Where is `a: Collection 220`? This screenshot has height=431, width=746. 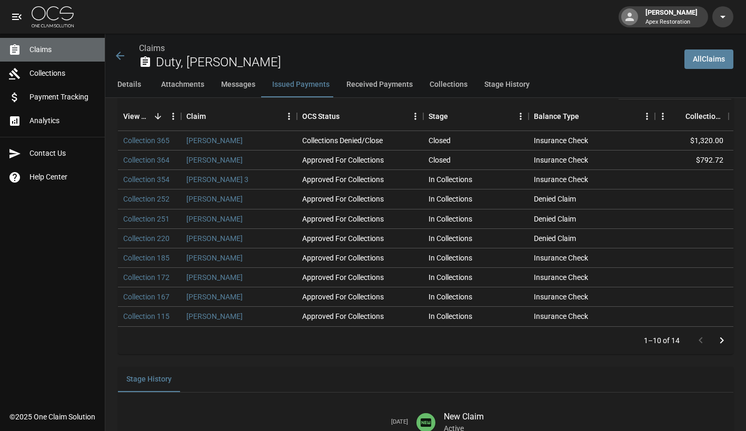
a: Collection 220 is located at coordinates (146, 239).